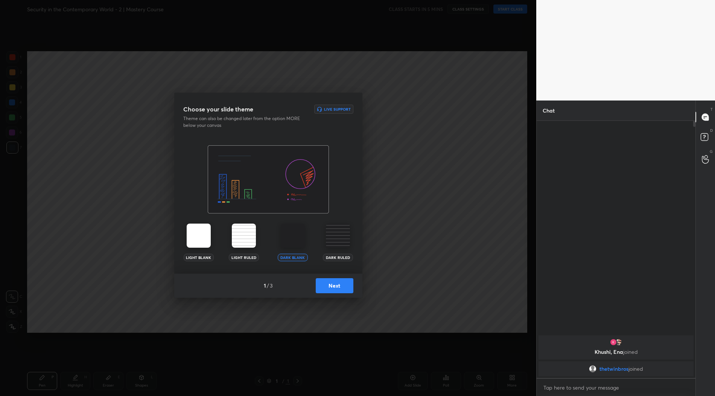 This screenshot has width=715, height=396. What do you see at coordinates (712, 109) in the screenshot?
I see `p: T` at bounding box center [712, 109].